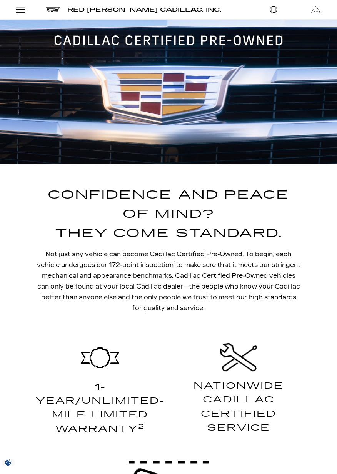 The height and width of the screenshot is (474, 337). What do you see at coordinates (53, 10) in the screenshot?
I see `img: Cadillac logo` at bounding box center [53, 10].